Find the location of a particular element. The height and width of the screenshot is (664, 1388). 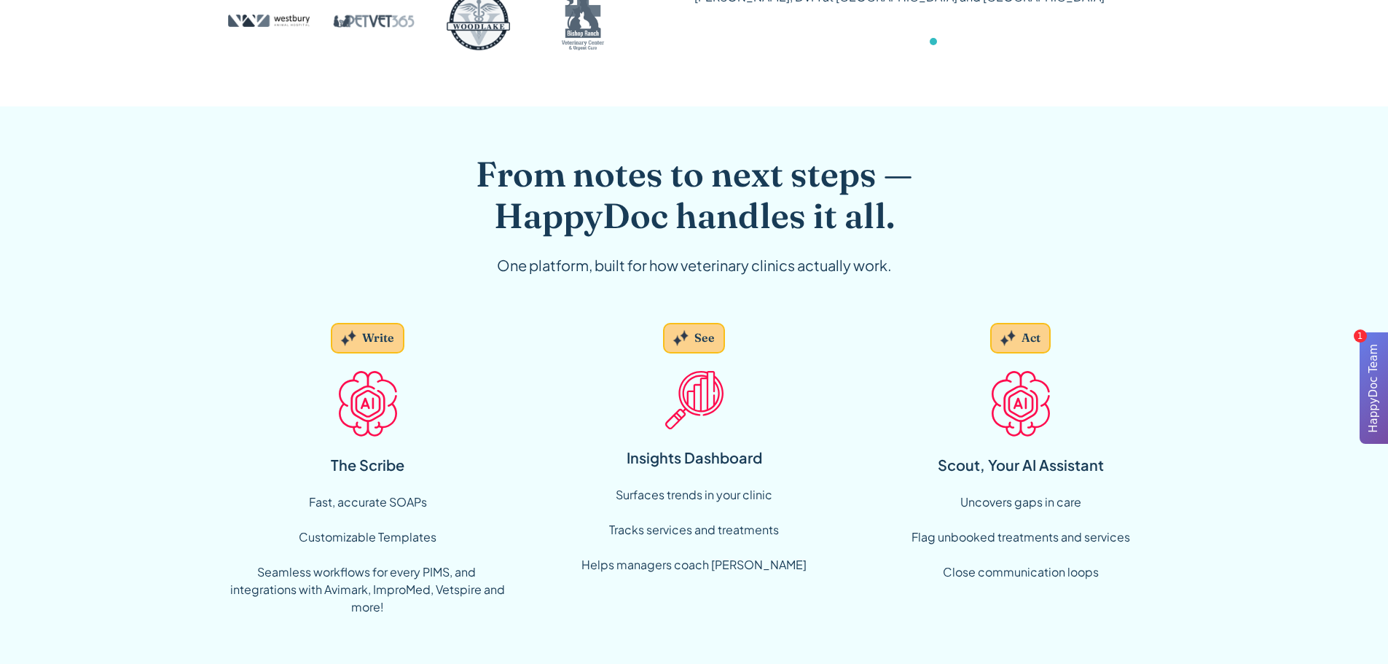

div: See is located at coordinates (705, 338).